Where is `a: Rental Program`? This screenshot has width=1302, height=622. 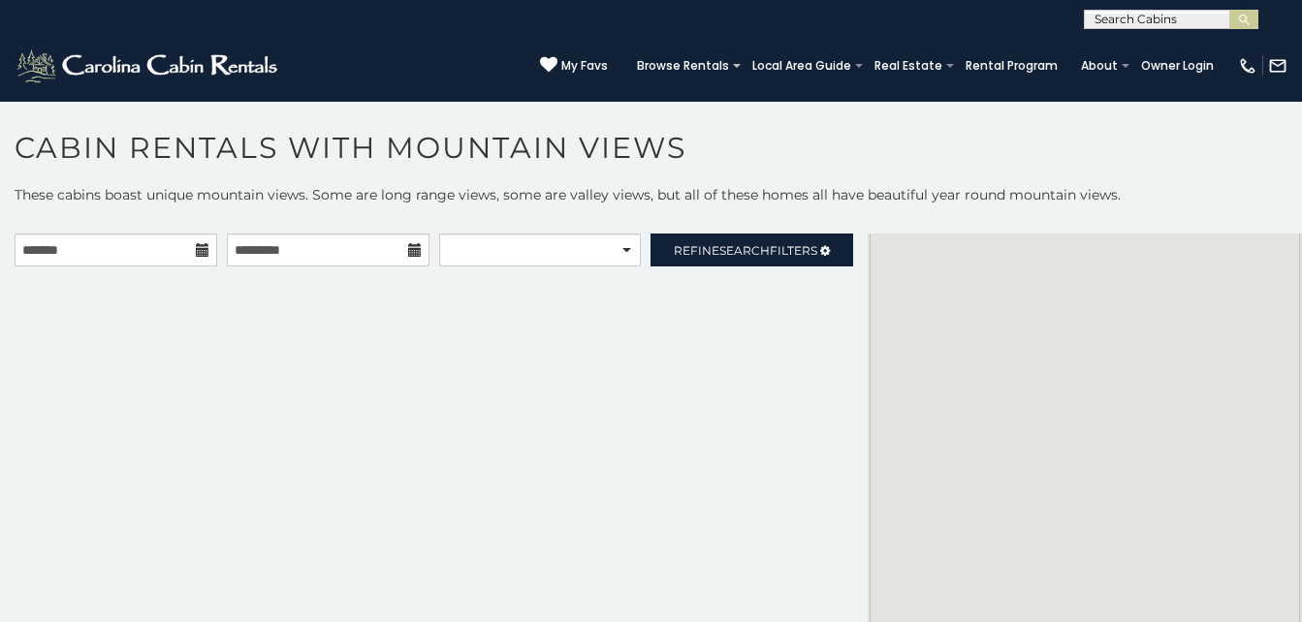
a: Rental Program is located at coordinates (1011, 66).